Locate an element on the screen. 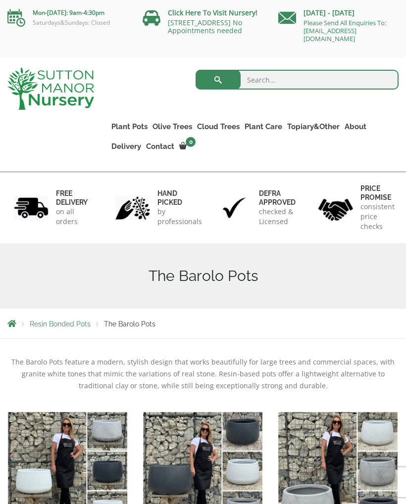 This screenshot has width=406, height=504. span: 0 is located at coordinates (191, 142).